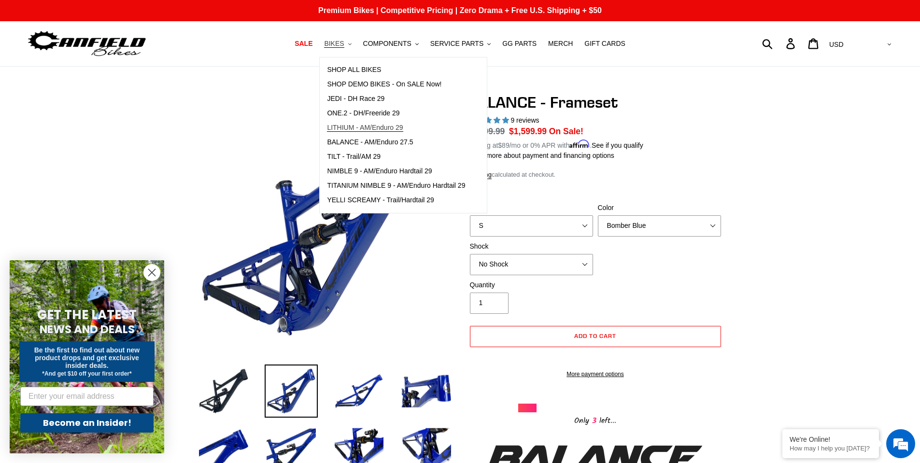 This screenshot has height=463, width=920. What do you see at coordinates (596, 102) in the screenshot?
I see `h1: BALANCE - Frameset` at bounding box center [596, 102].